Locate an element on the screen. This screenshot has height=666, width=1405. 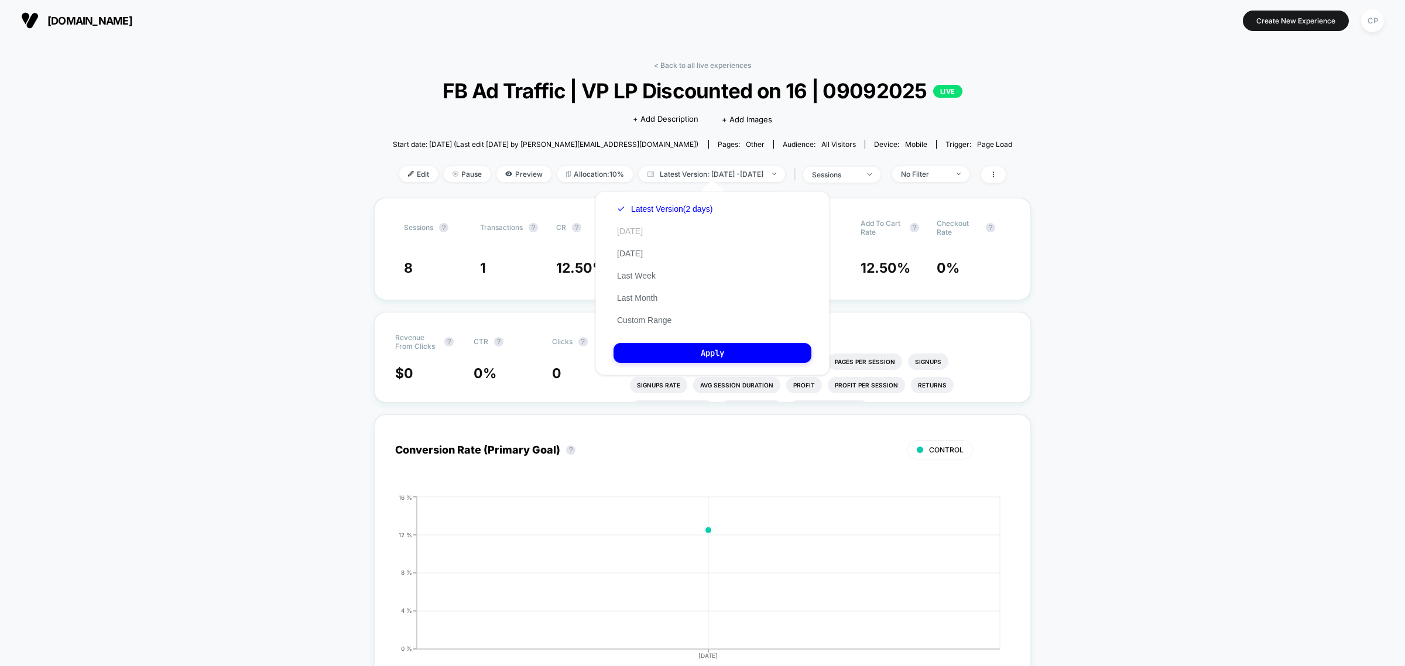
span: + Add Images is located at coordinates (747, 119).